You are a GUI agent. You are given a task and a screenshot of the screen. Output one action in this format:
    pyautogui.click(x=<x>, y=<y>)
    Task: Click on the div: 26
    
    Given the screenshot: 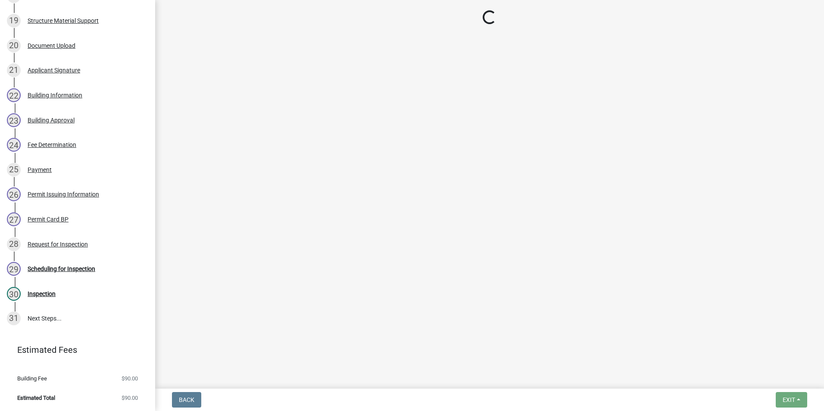 What is the action you would take?
    pyautogui.click(x=14, y=194)
    